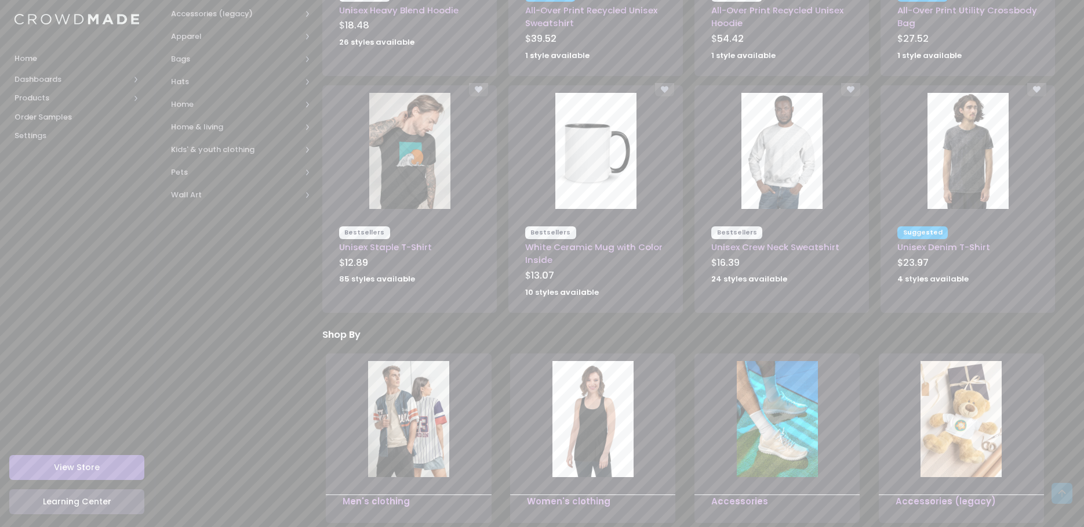  Describe the element at coordinates (236, 127) in the screenshot. I see `span: Home & living` at that location.